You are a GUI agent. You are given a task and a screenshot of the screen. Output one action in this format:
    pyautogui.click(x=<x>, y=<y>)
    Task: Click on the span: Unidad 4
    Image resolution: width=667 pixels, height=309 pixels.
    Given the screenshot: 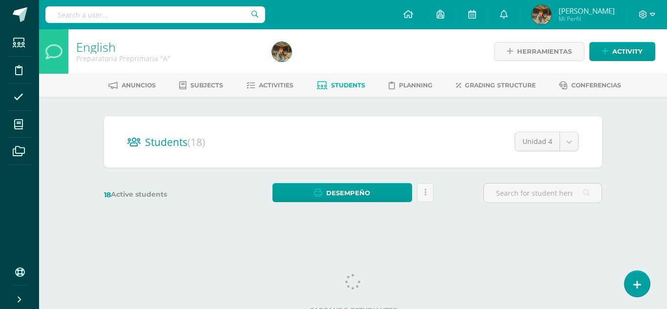 What is the action you would take?
    pyautogui.click(x=537, y=142)
    